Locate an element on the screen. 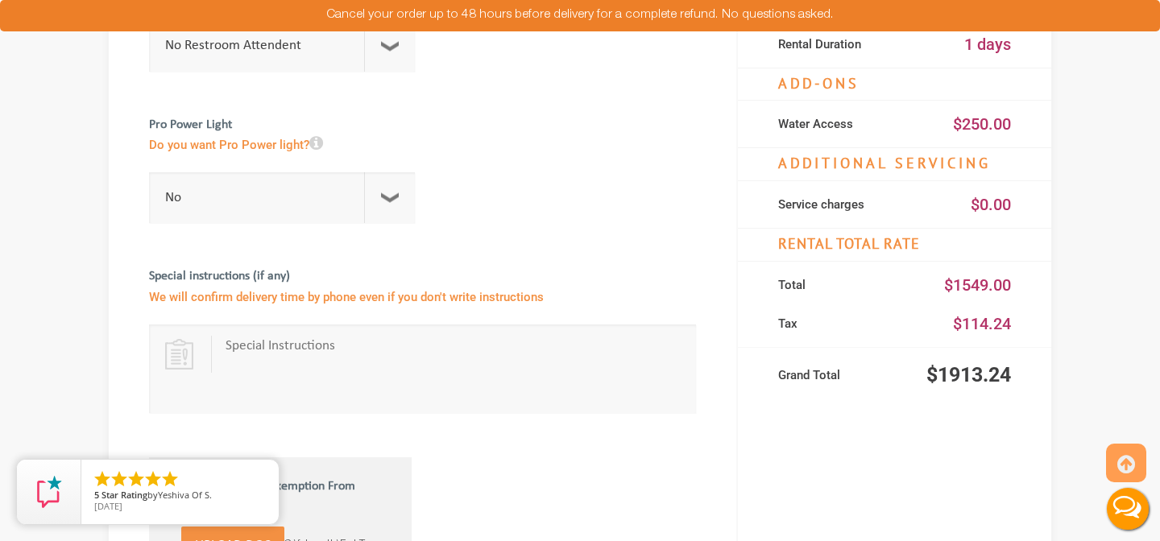  label: Pro Power Light is located at coordinates (282, 143).